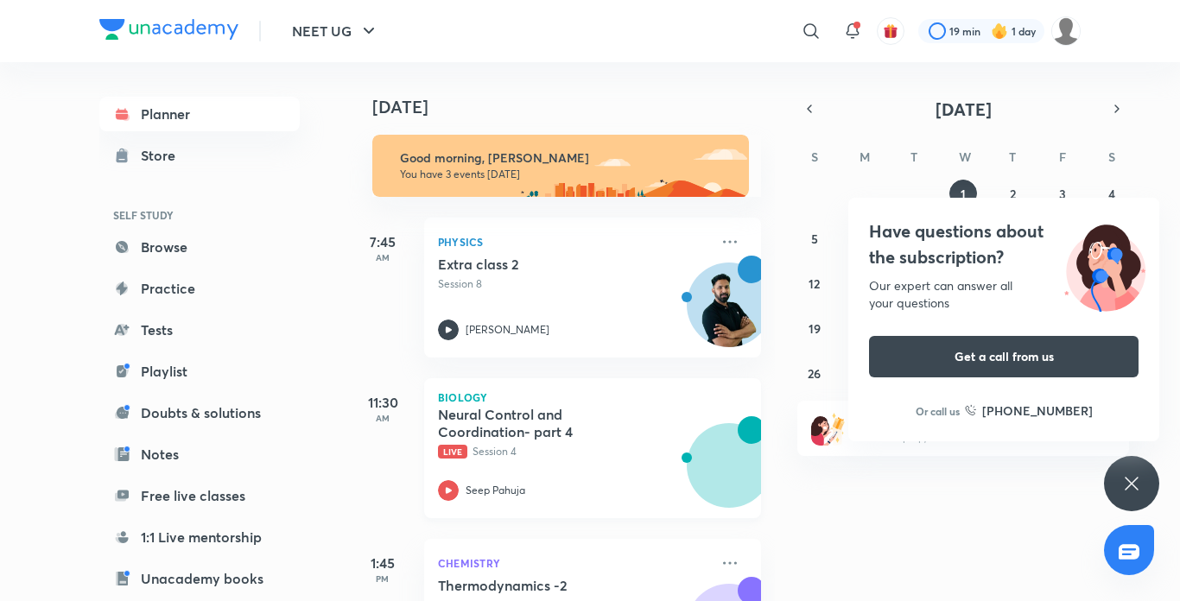 This screenshot has width=1180, height=601. I want to click on abbr: Thursday, so click(1012, 156).